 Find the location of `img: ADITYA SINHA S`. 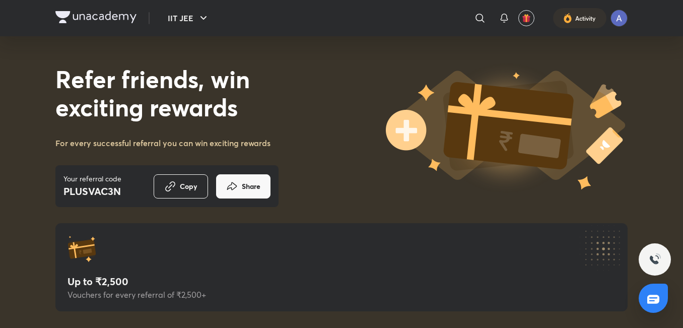

img: ADITYA SINHA S is located at coordinates (619, 18).